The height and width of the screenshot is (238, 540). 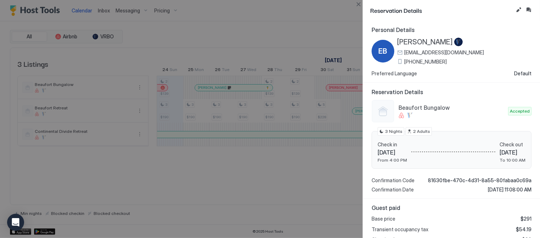 What do you see at coordinates (383, 51) in the screenshot?
I see `span: EB` at bounding box center [383, 51].